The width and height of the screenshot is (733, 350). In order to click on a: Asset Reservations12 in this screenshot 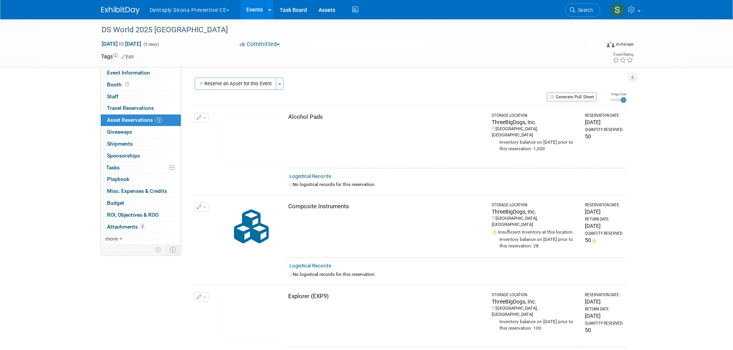, I will do `click(141, 120)`.